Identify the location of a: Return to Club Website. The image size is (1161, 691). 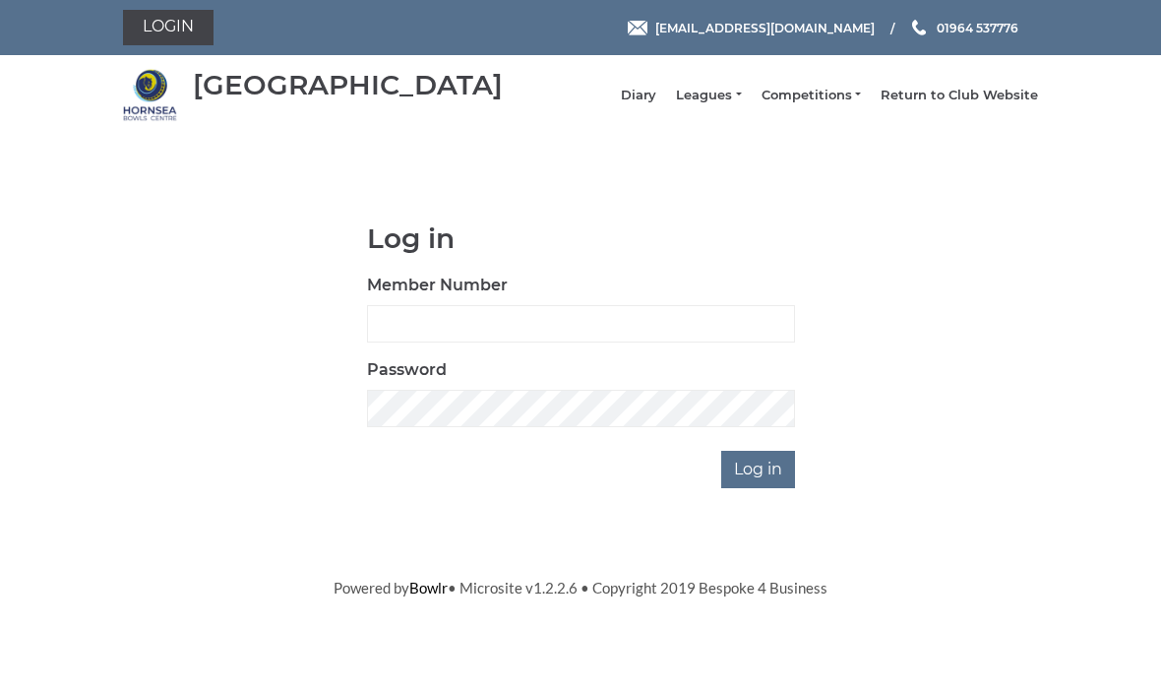
(959, 95).